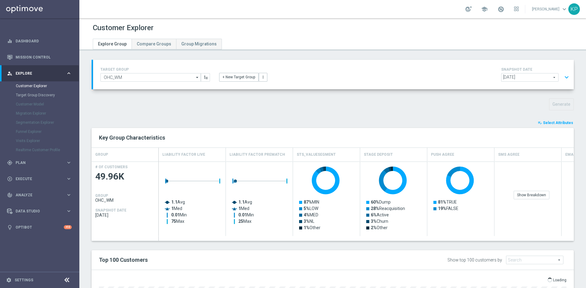 The height and width of the screenshot is (288, 586). I want to click on div: Explore, so click(36, 74).